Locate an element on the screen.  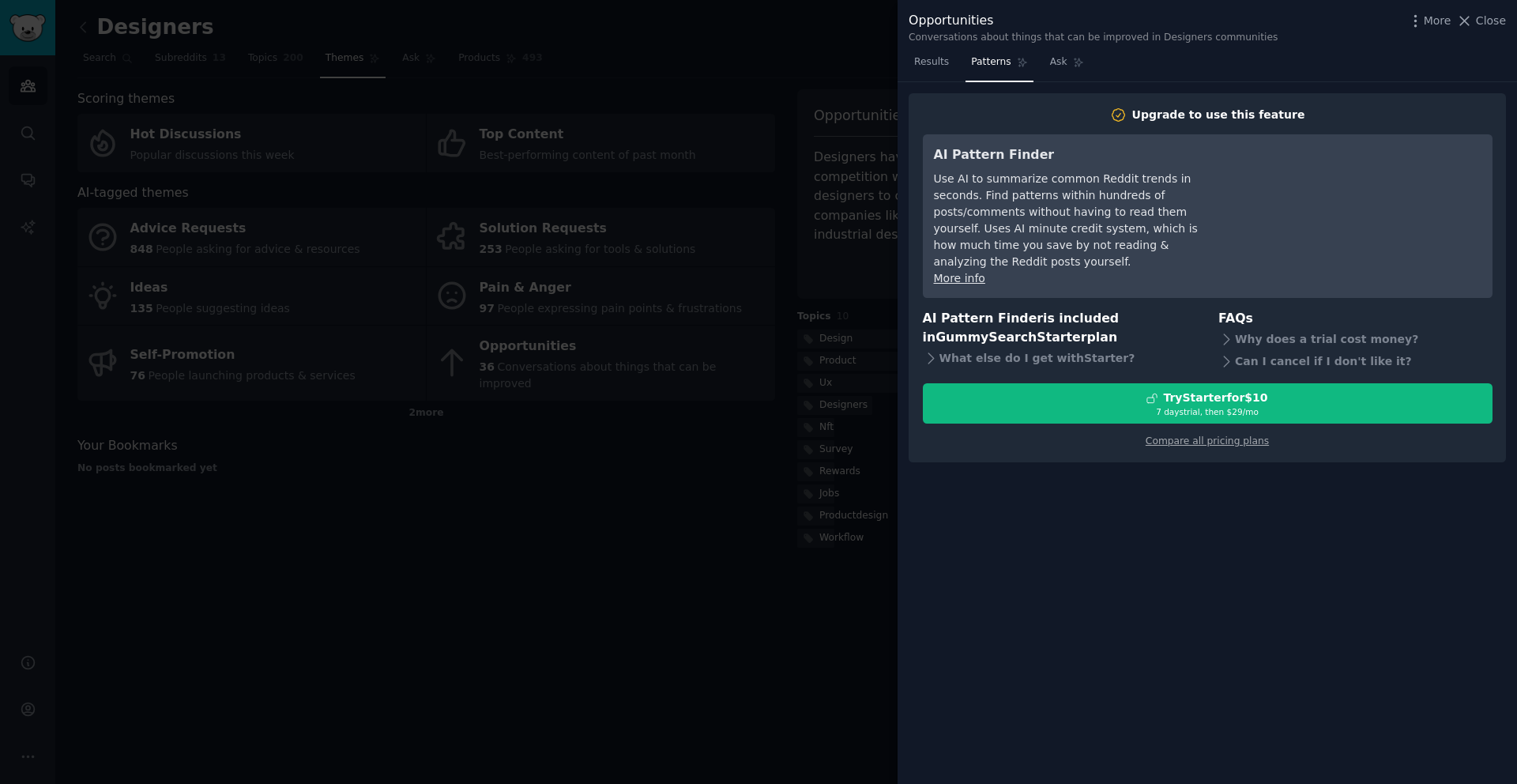
div: 7 days trial, then $ 29 /mo is located at coordinates (1207, 412).